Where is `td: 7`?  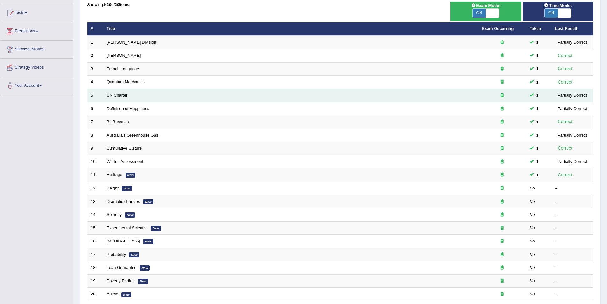
td: 7 is located at coordinates (95, 122).